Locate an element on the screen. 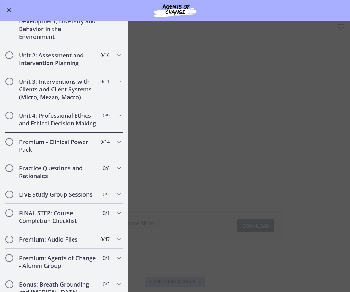  h2: Practice Questions and Rationales is located at coordinates (58, 172).